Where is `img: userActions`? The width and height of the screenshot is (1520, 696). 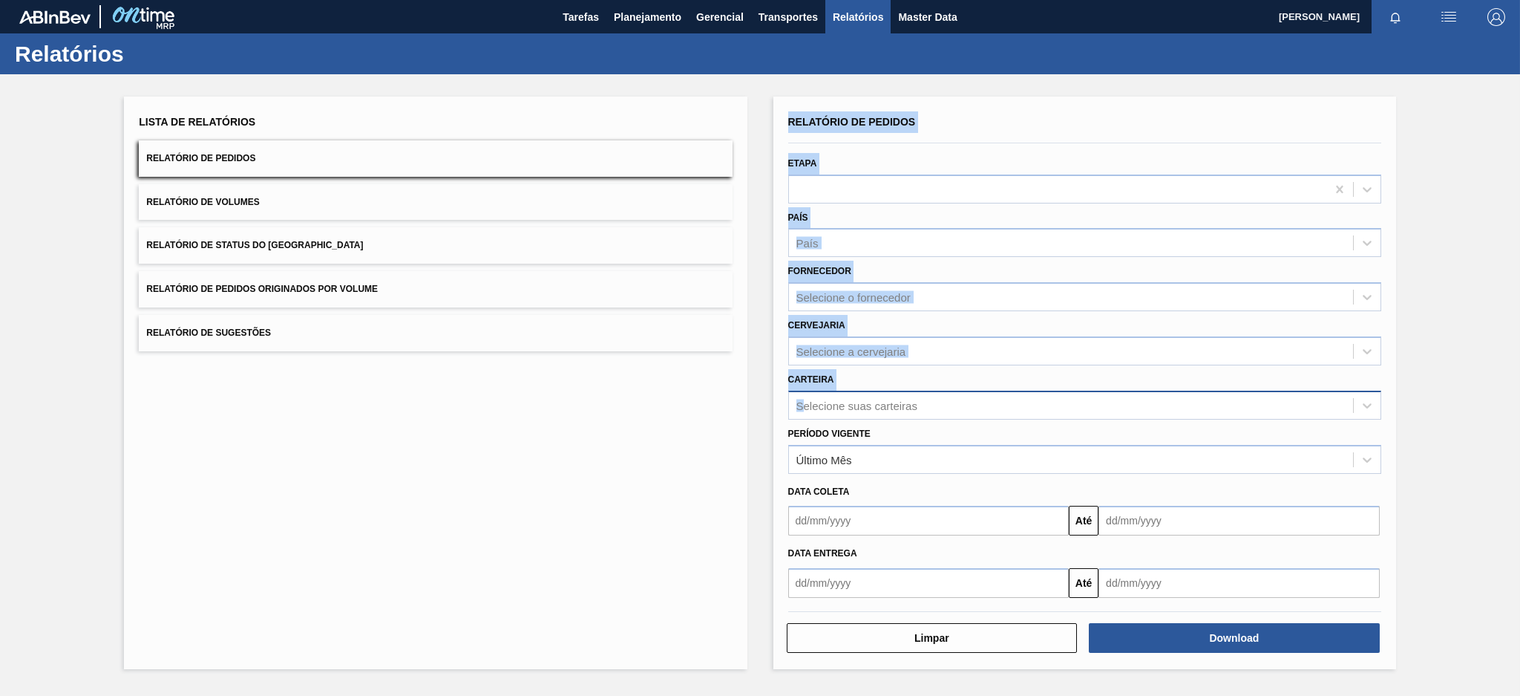
img: userActions is located at coordinates (1449, 17).